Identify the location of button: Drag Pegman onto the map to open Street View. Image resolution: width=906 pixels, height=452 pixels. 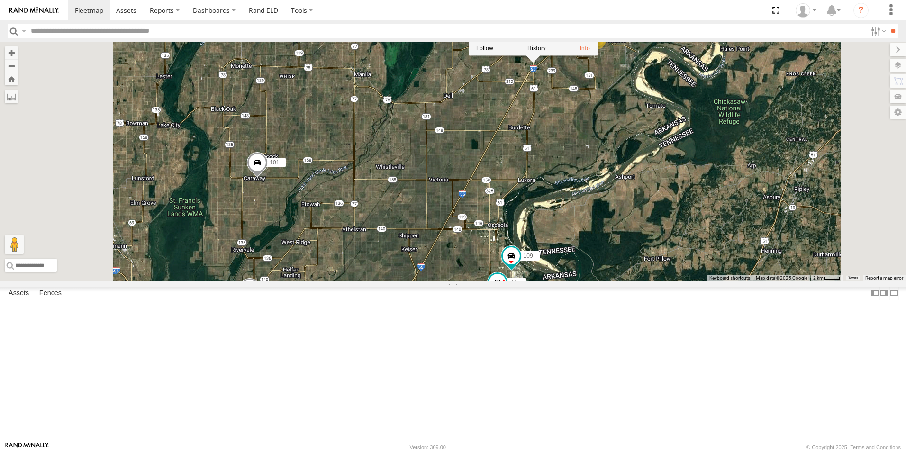
(14, 245).